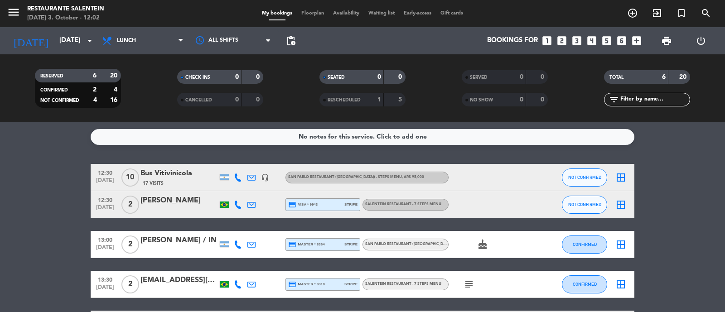  What do you see at coordinates (657, 13) in the screenshot?
I see `i: exit_to_app` at bounding box center [657, 13].